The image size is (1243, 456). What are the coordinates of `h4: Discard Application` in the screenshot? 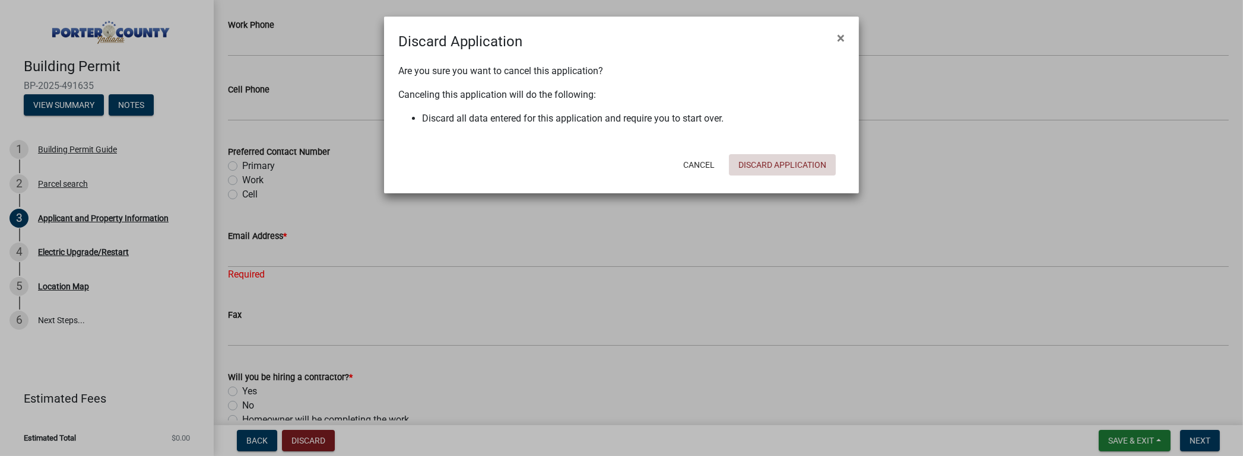 It's located at (460, 42).